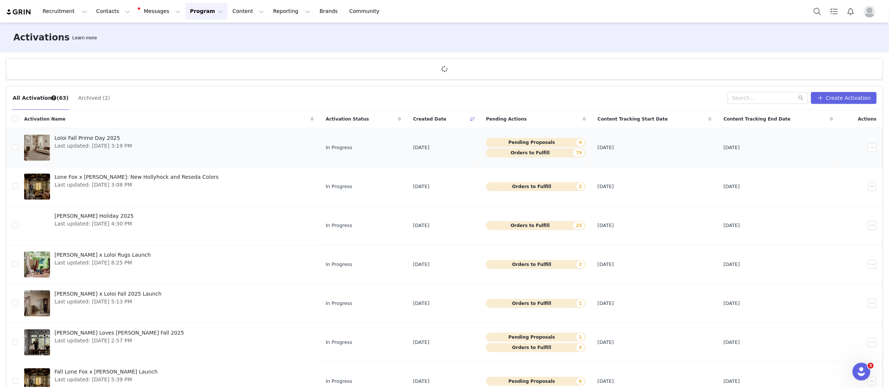 This screenshot has height=388, width=889. I want to click on button: Content, so click(248, 11).